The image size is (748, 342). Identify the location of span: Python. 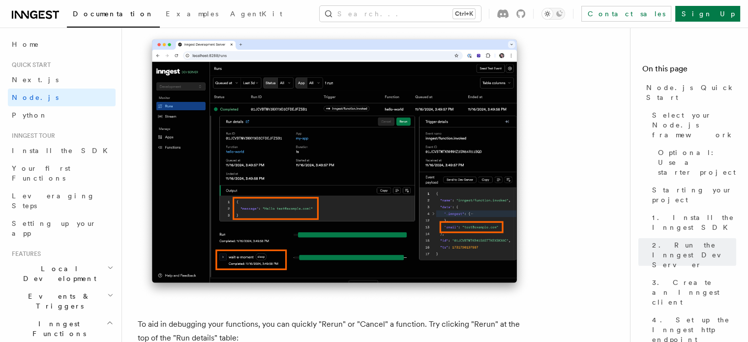
(29, 115).